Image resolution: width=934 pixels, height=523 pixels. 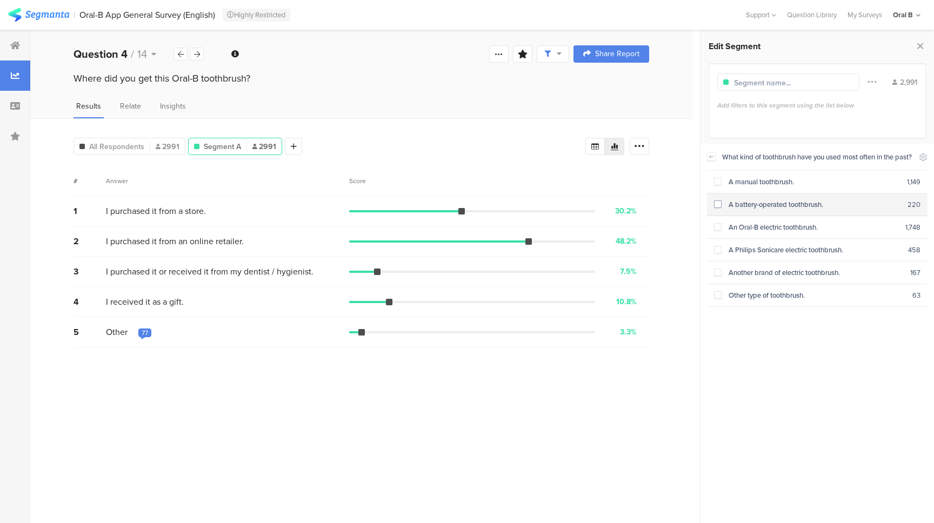 I want to click on b: Question 4, so click(x=101, y=54).